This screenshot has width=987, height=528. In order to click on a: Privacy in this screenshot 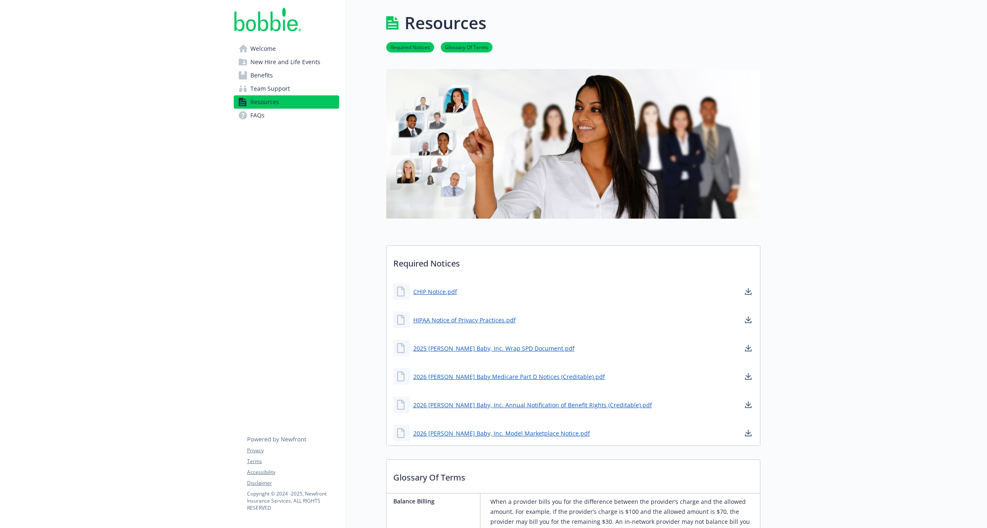, I will do `click(293, 451)`.